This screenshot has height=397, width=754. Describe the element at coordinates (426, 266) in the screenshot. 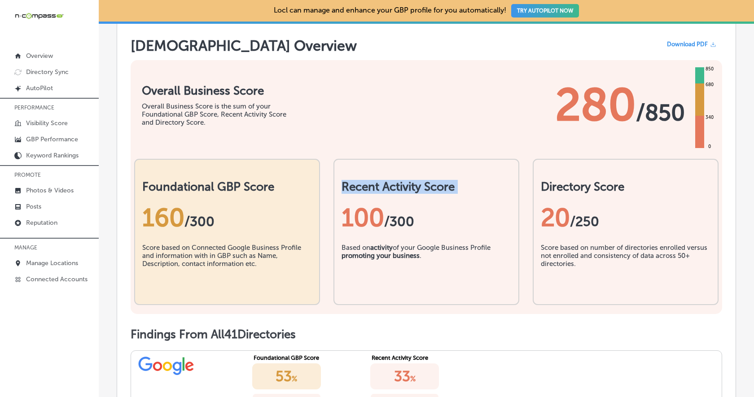

I see `div: Based on of your Google Business Profile .` at that location.